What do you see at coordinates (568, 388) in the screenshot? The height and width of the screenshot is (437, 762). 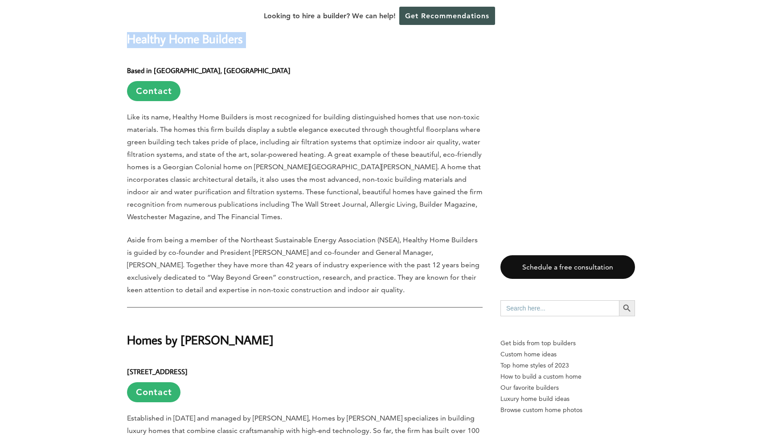 I see `p: Our favorite builders` at bounding box center [568, 388].